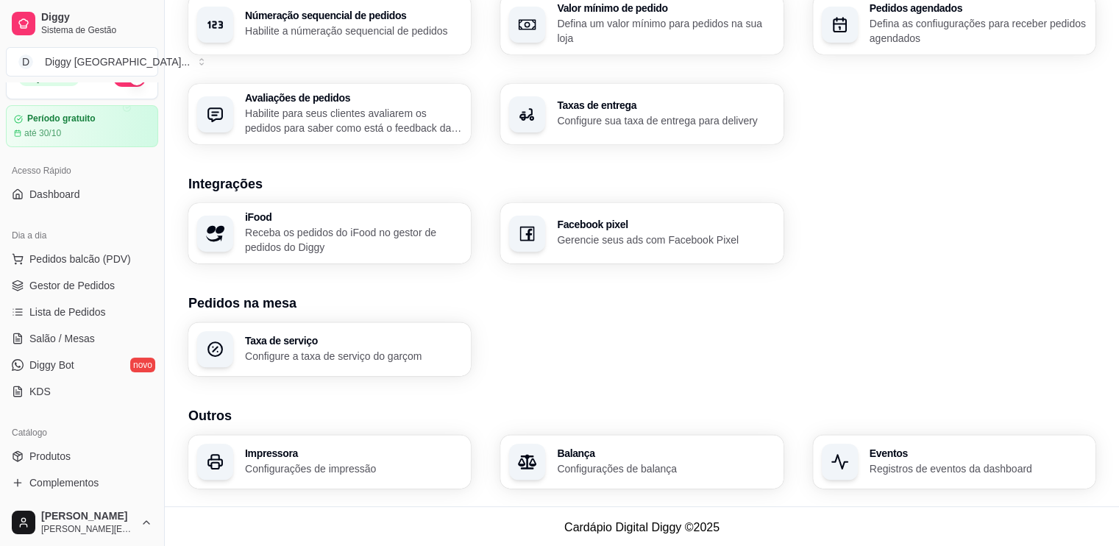 Image resolution: width=1119 pixels, height=546 pixels. What do you see at coordinates (353, 98) in the screenshot?
I see `h3: Avaliações de pedidos` at bounding box center [353, 98].